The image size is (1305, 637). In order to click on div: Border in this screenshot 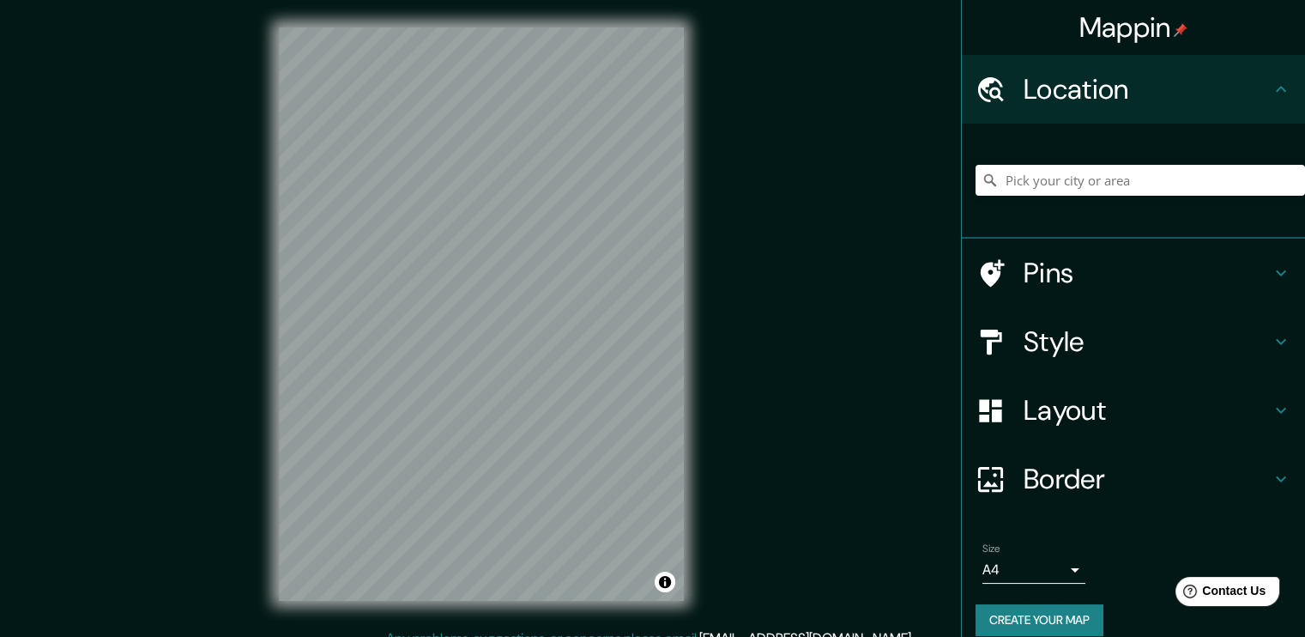, I will do `click(1133, 479)`.